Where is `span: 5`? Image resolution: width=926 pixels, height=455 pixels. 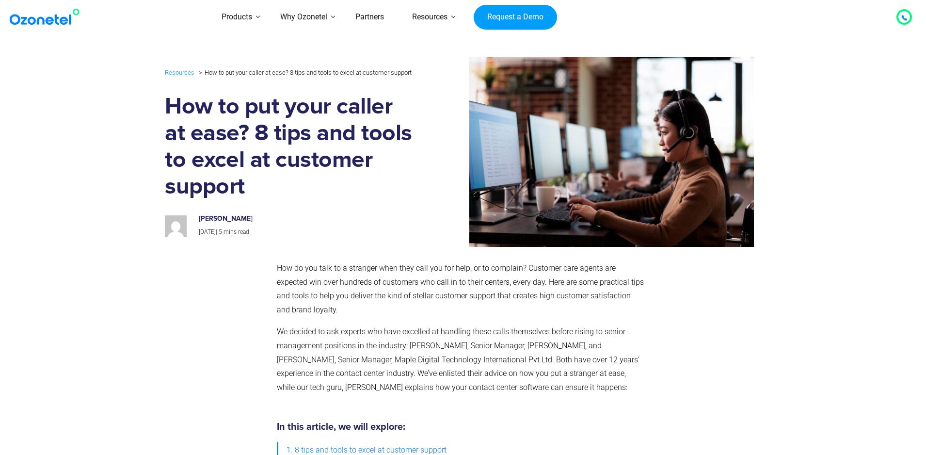 span: 5 is located at coordinates (220, 232).